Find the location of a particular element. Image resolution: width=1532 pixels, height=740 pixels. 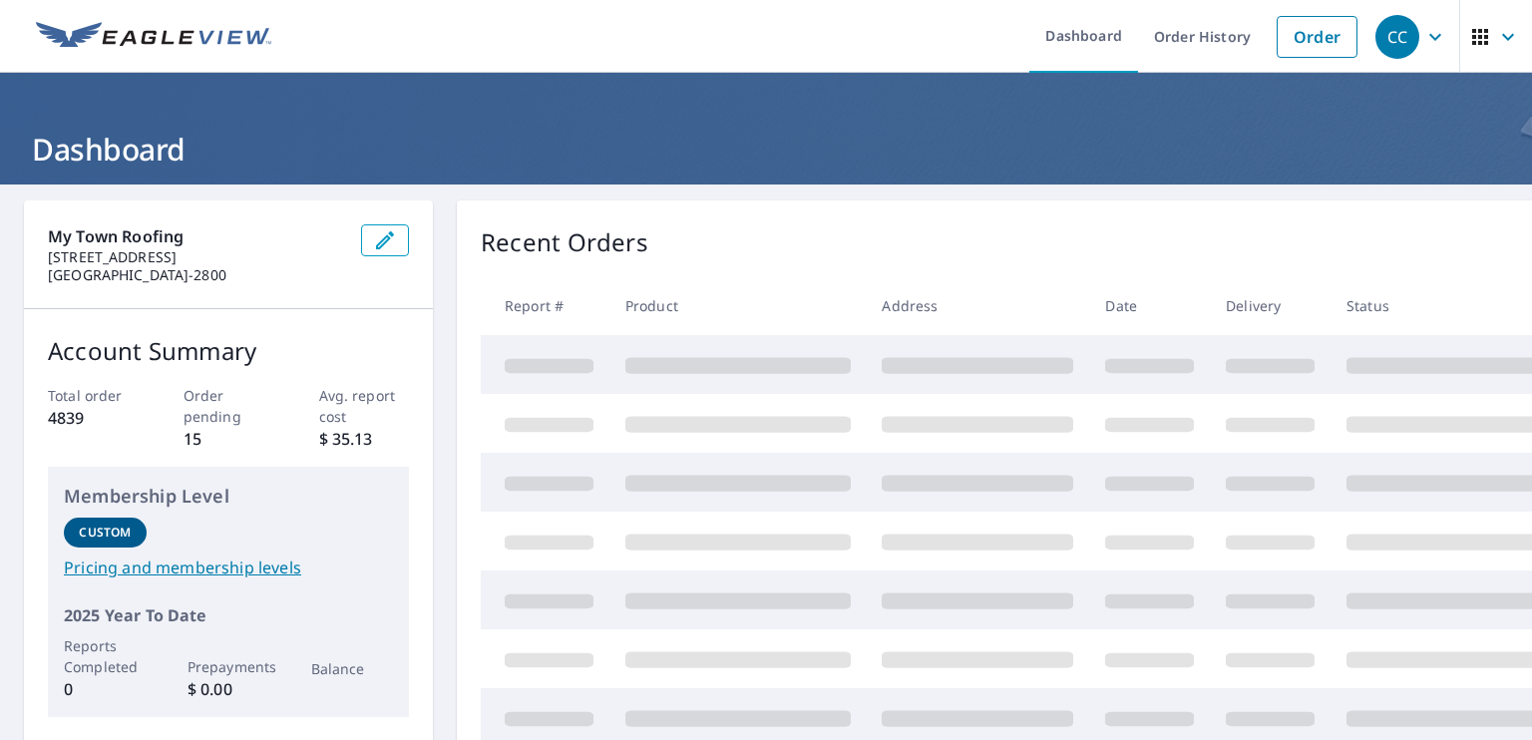

th: Product is located at coordinates (738, 305).